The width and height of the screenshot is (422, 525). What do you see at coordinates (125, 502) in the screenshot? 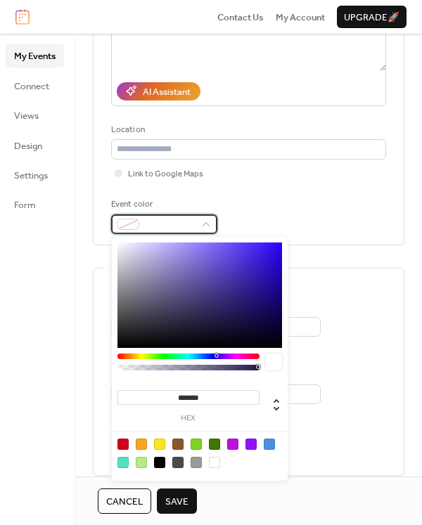
I see `button: Cancel` at bounding box center [125, 502].